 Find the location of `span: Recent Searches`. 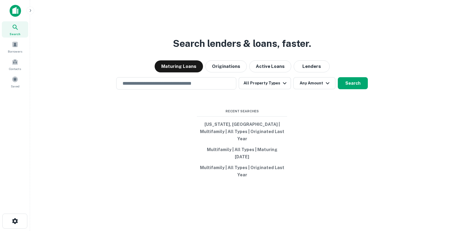

span: Recent Searches is located at coordinates (242, 111).